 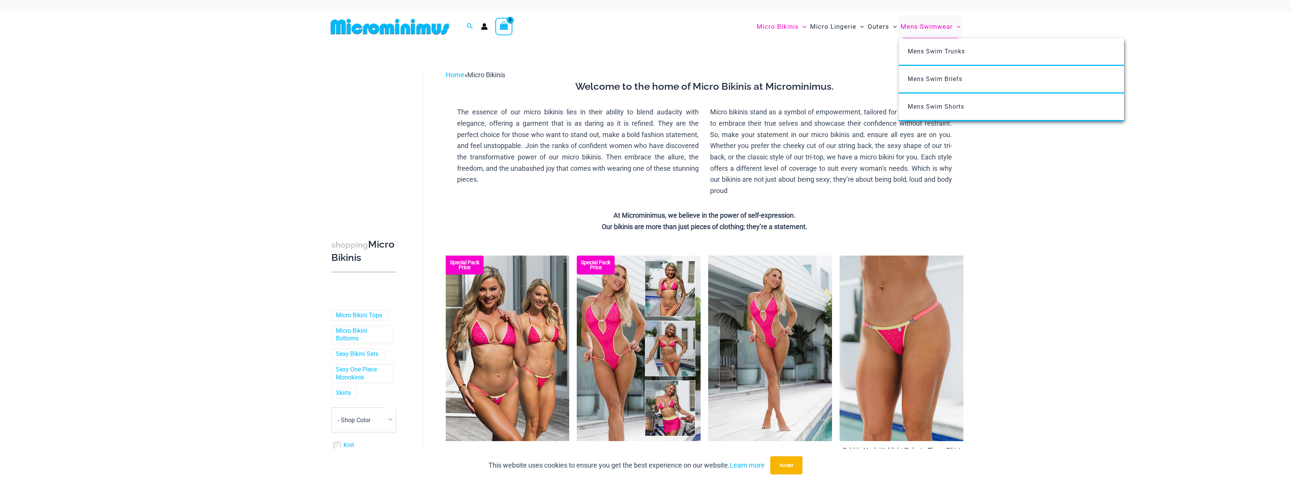 What do you see at coordinates (902, 455) in the screenshot?
I see `a: Bubble Mesh Highlight Pink 469 Thong Bikini Bottom` at bounding box center [902, 455].